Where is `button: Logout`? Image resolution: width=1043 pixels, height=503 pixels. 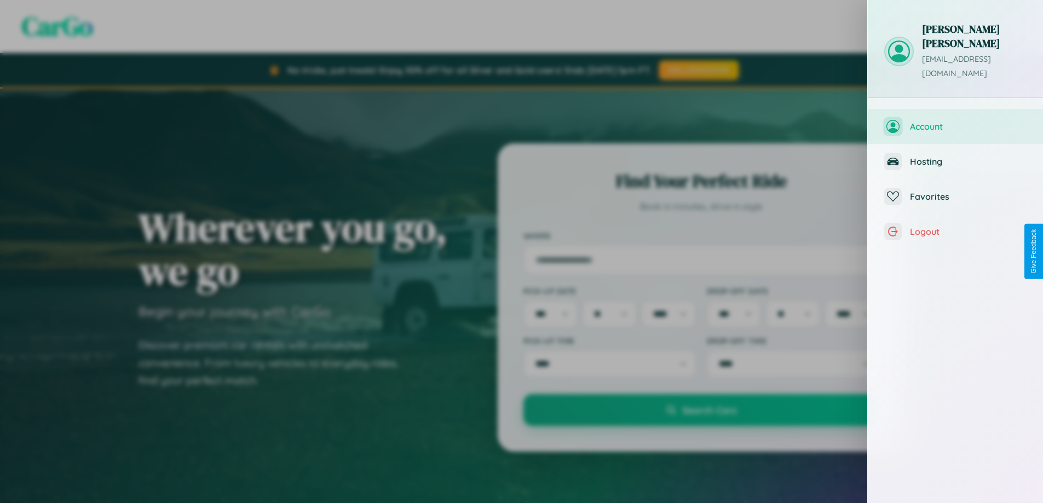 button: Logout is located at coordinates (956, 232).